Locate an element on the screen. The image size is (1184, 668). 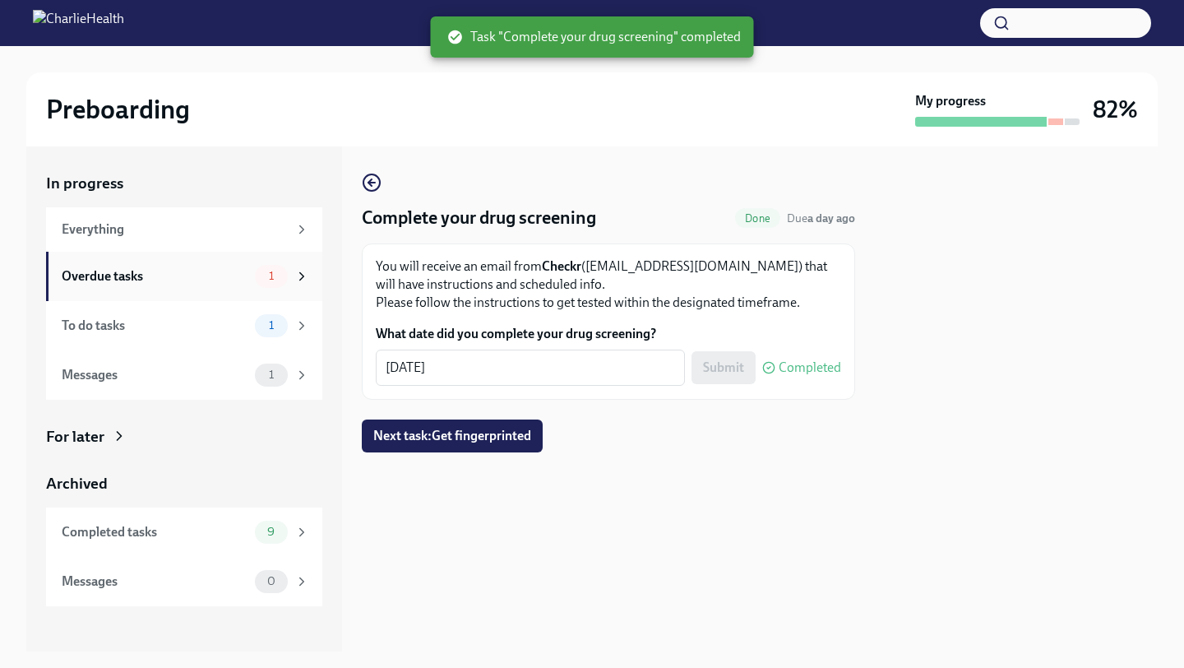
div: Overdue tasks is located at coordinates (155, 276).